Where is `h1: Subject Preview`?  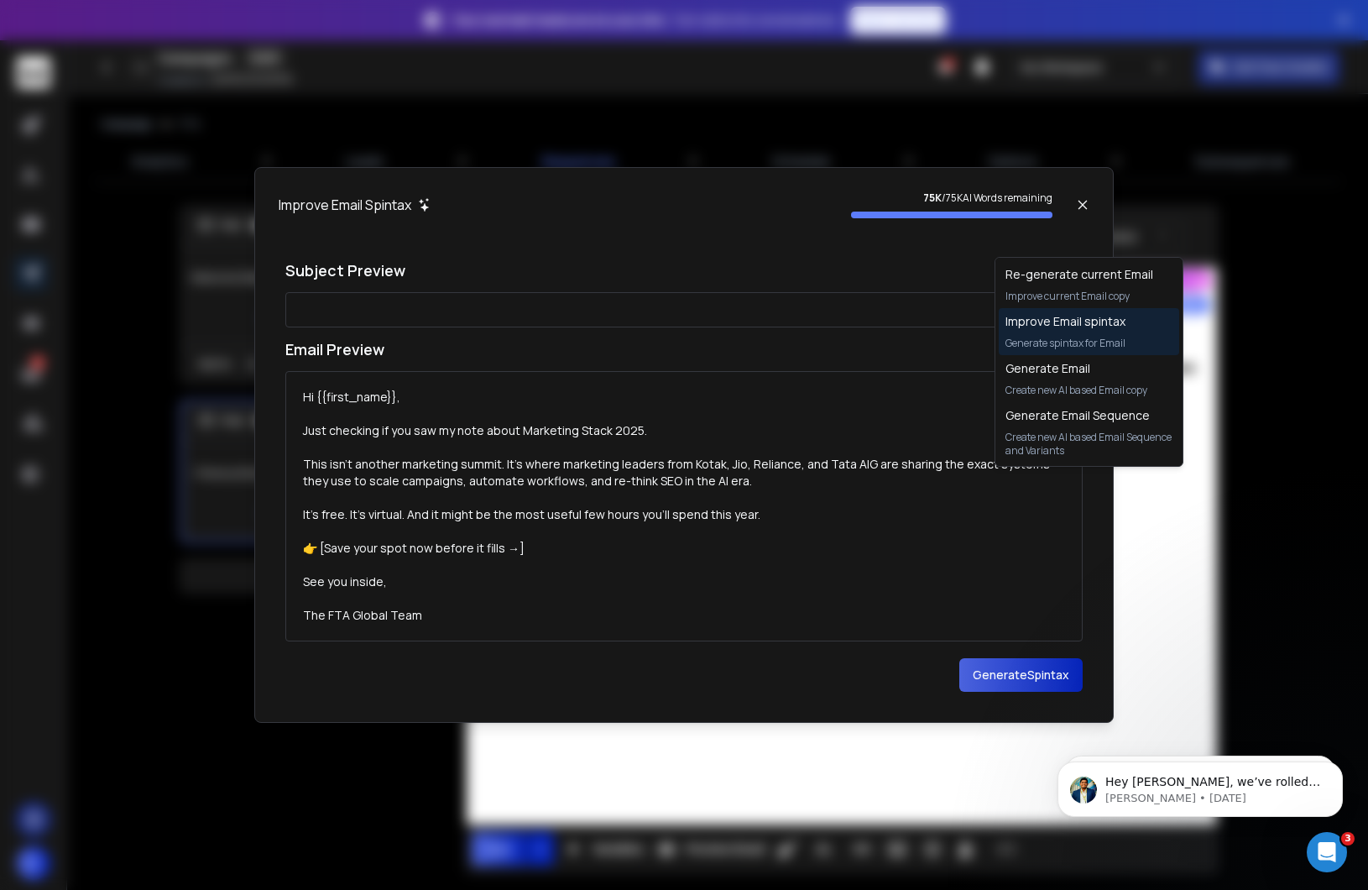 h1: Subject Preview is located at coordinates (684, 270).